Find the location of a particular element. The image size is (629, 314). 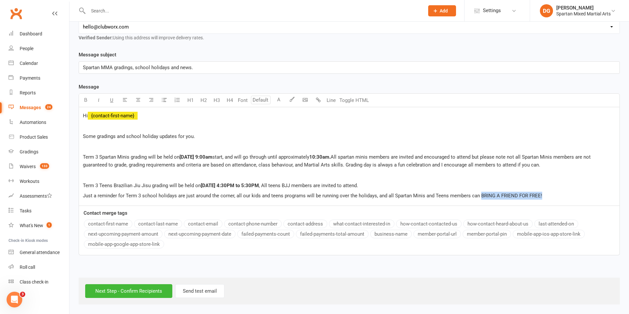

button: how-contact-contacted-us is located at coordinates (429, 224).